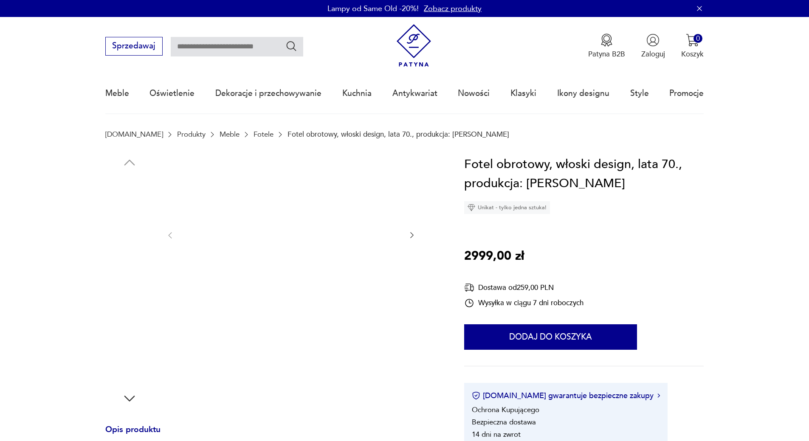 Image resolution: width=809 pixels, height=441 pixels. I want to click on p: Zaloguj, so click(654, 54).